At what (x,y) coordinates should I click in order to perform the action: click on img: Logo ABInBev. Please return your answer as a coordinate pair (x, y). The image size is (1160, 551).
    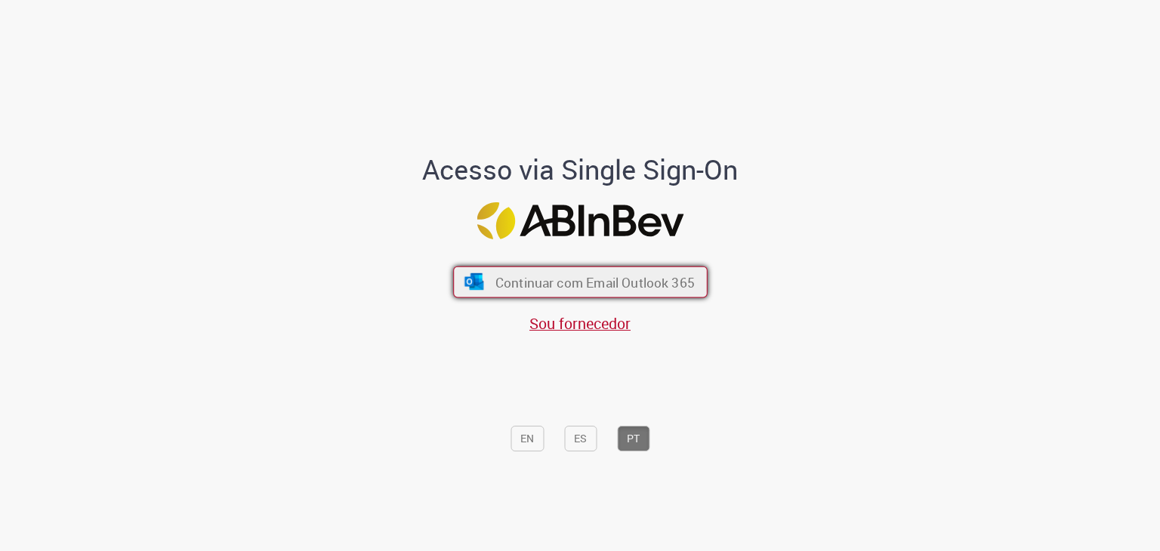
    Looking at the image, I should click on (580, 220).